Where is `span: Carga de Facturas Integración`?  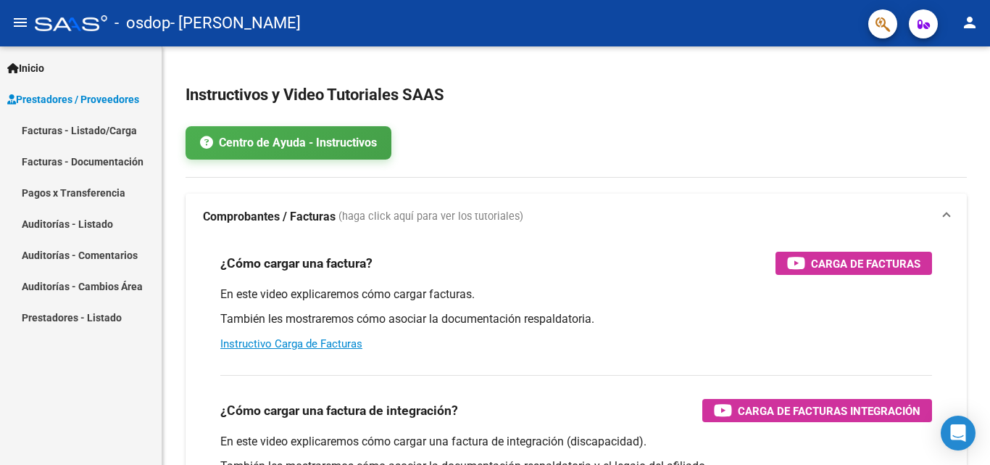
span: Carga de Facturas Integración is located at coordinates (829, 410).